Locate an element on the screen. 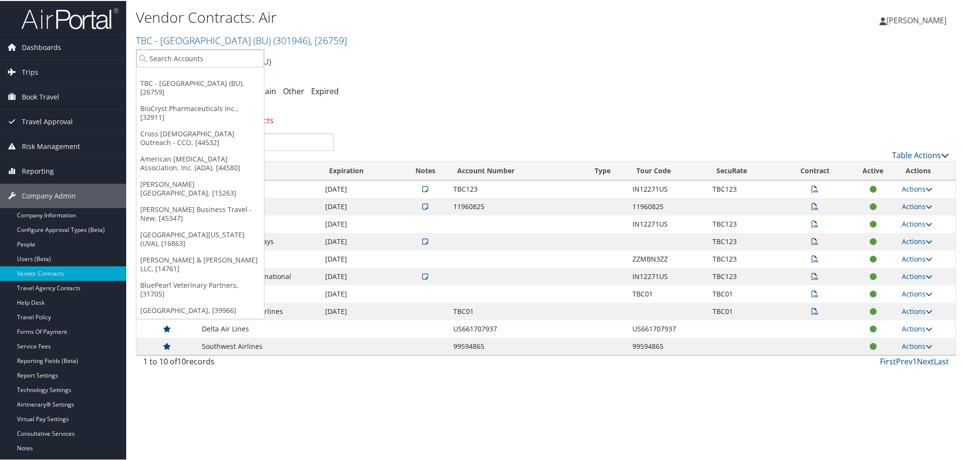 The height and width of the screenshot is (460, 962). th: Type: activate to sort column ascending is located at coordinates (607, 170).